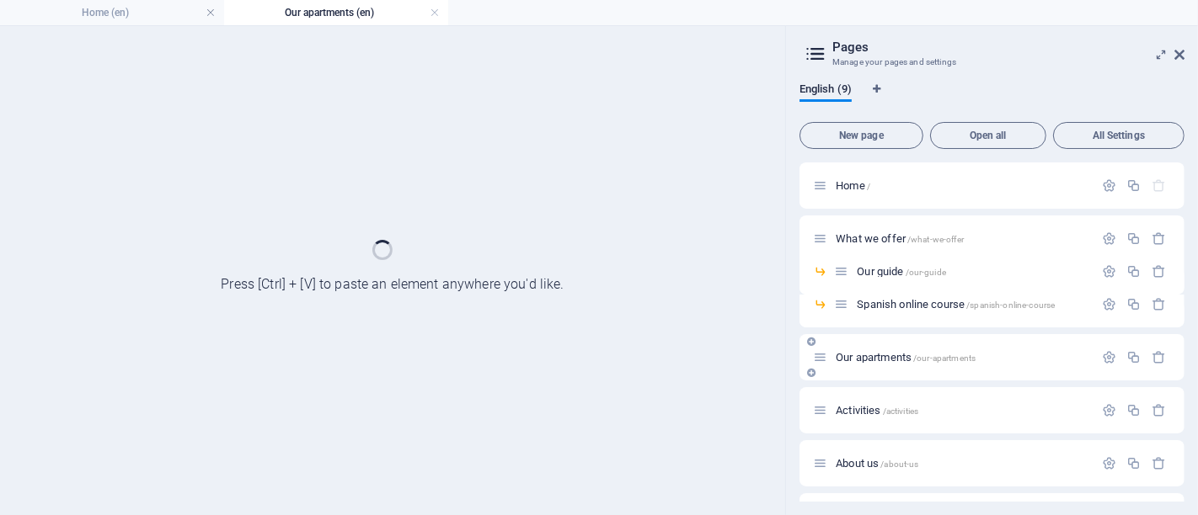 This screenshot has height=515, width=1198. What do you see at coordinates (1010, 305) in the screenshot?
I see `span: /spanish-online-course` at bounding box center [1010, 305].